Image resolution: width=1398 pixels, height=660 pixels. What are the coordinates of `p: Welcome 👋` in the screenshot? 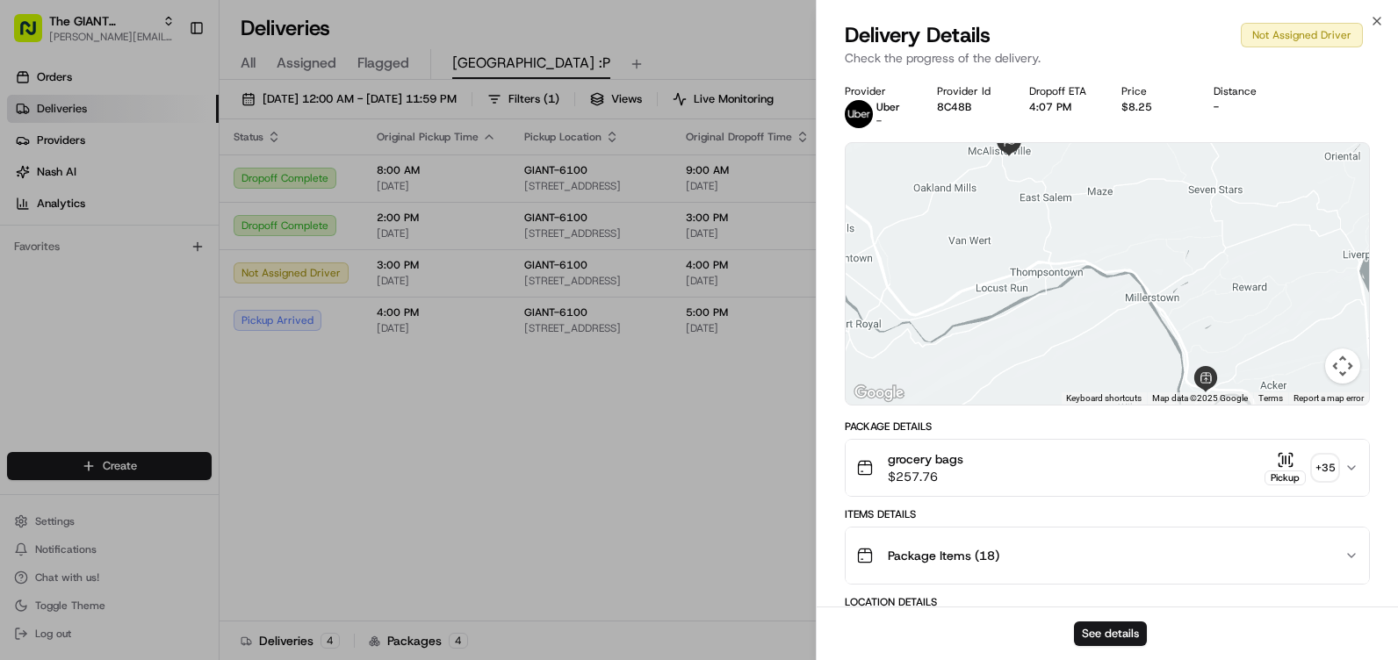 It's located at (169, 84).